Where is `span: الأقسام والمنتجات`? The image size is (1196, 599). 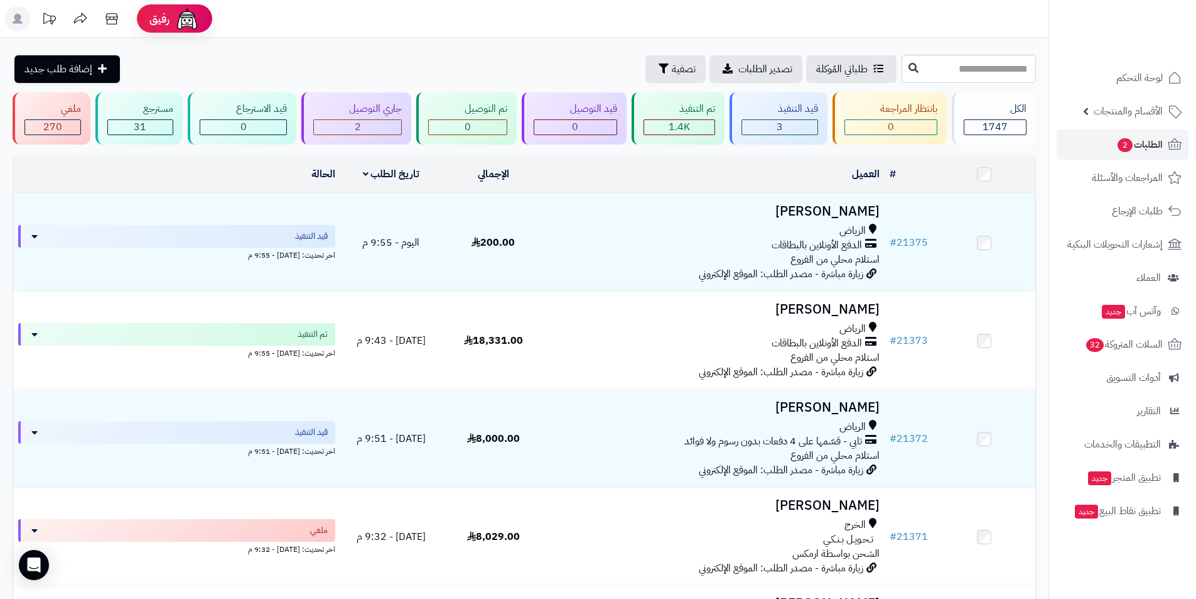 span: الأقسام والمنتجات is located at coordinates (1129, 111).